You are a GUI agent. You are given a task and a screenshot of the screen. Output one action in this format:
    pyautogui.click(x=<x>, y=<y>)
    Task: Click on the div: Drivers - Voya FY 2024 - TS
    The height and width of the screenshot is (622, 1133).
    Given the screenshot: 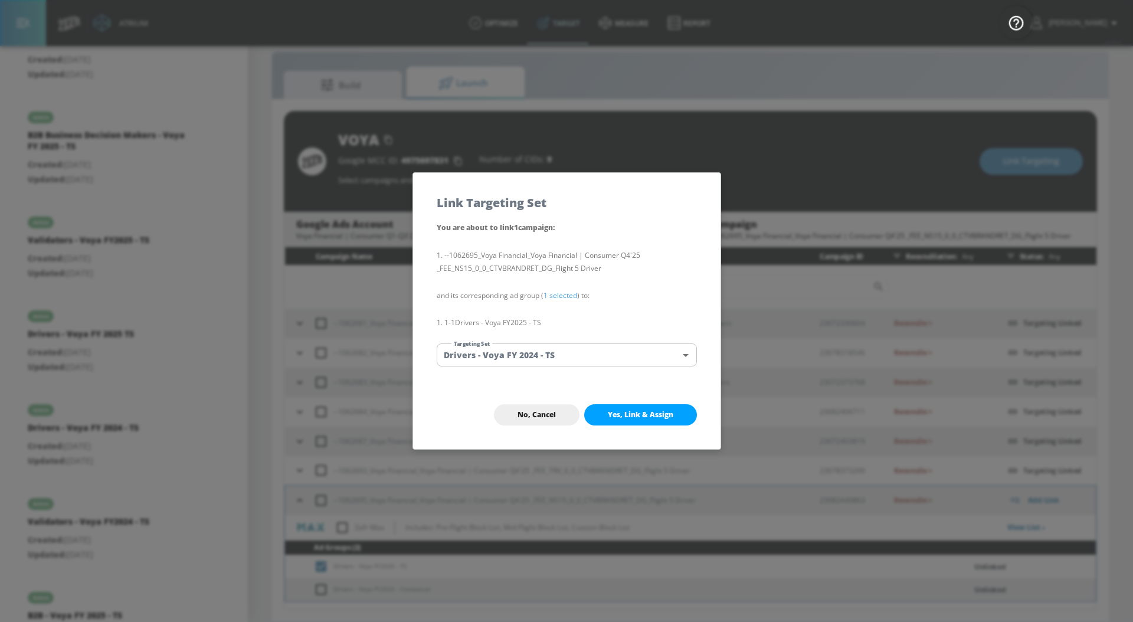 What is the action you would take?
    pyautogui.click(x=566, y=355)
    